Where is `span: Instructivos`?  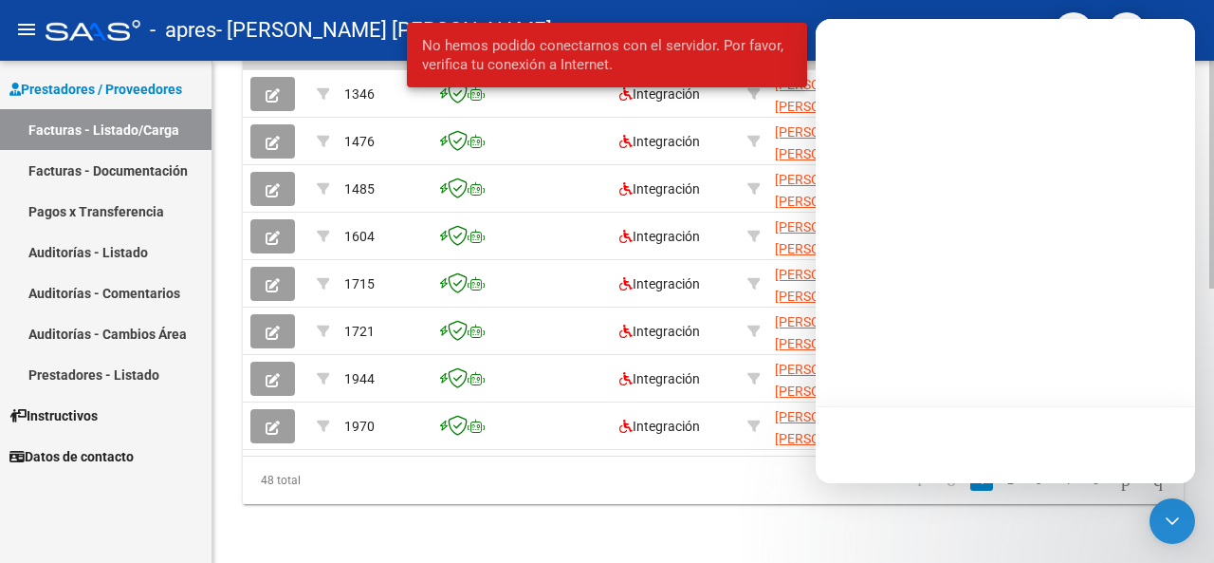 span: Instructivos is located at coordinates (53, 416).